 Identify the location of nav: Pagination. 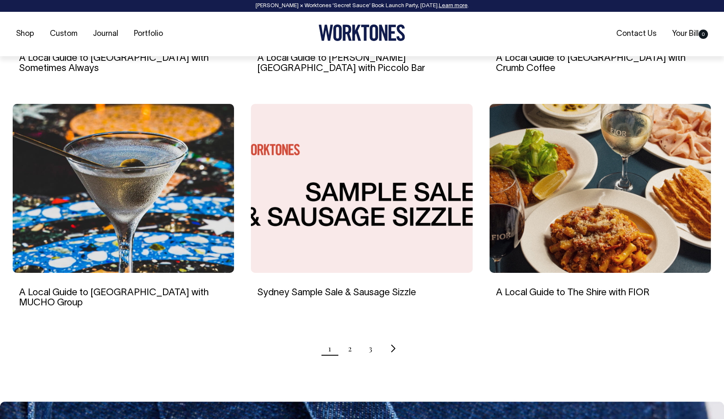
(362, 348).